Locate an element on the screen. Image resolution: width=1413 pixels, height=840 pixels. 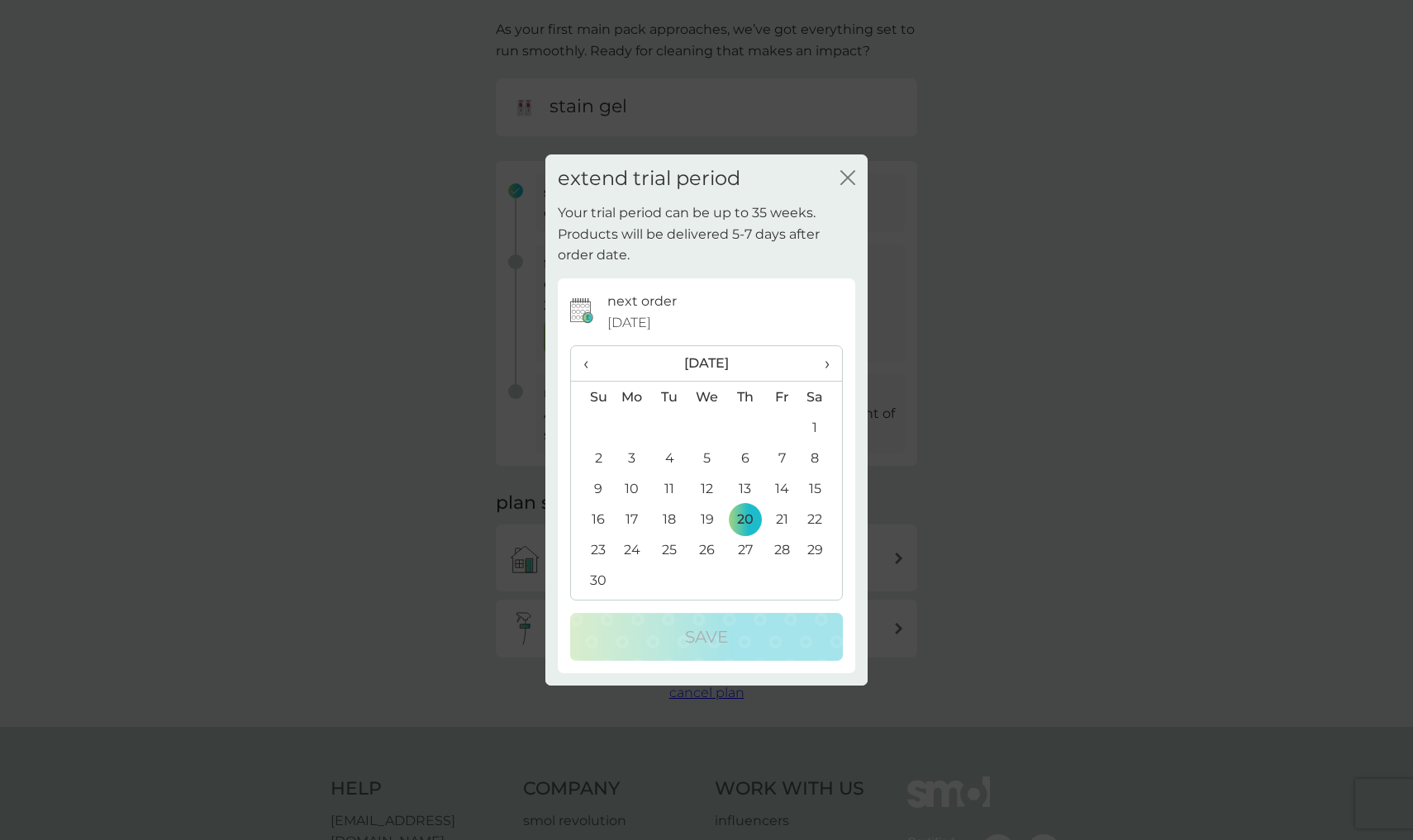
td: 24 is located at coordinates (632, 549).